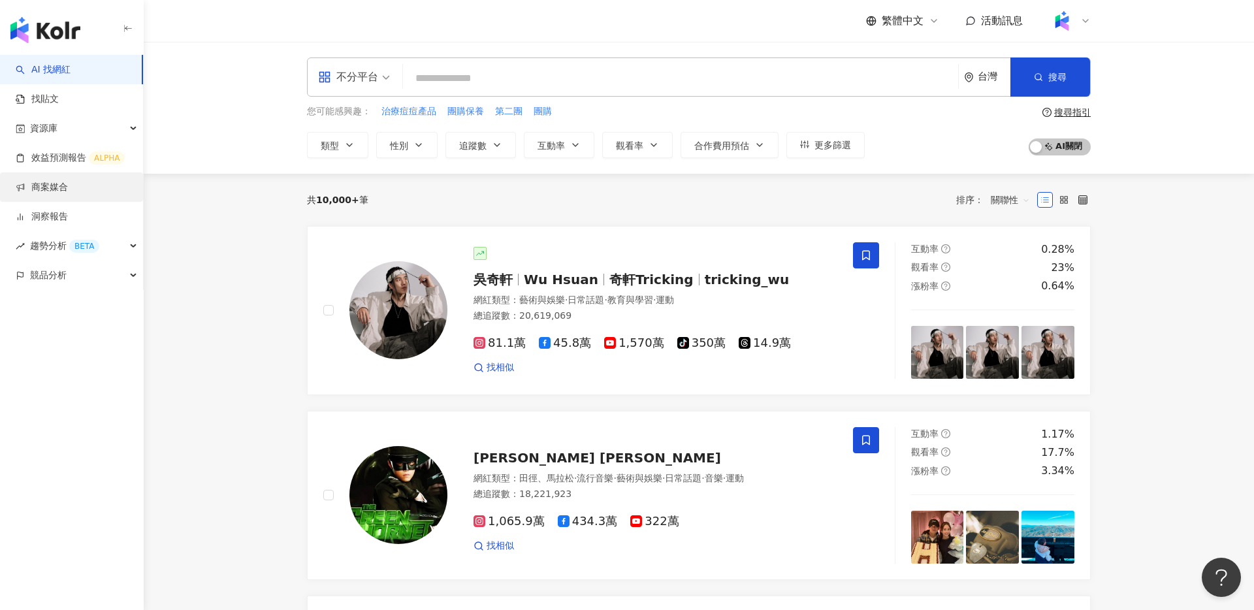 This screenshot has height=610, width=1254. What do you see at coordinates (630, 300) in the screenshot?
I see `span: 教育與學習` at bounding box center [630, 300].